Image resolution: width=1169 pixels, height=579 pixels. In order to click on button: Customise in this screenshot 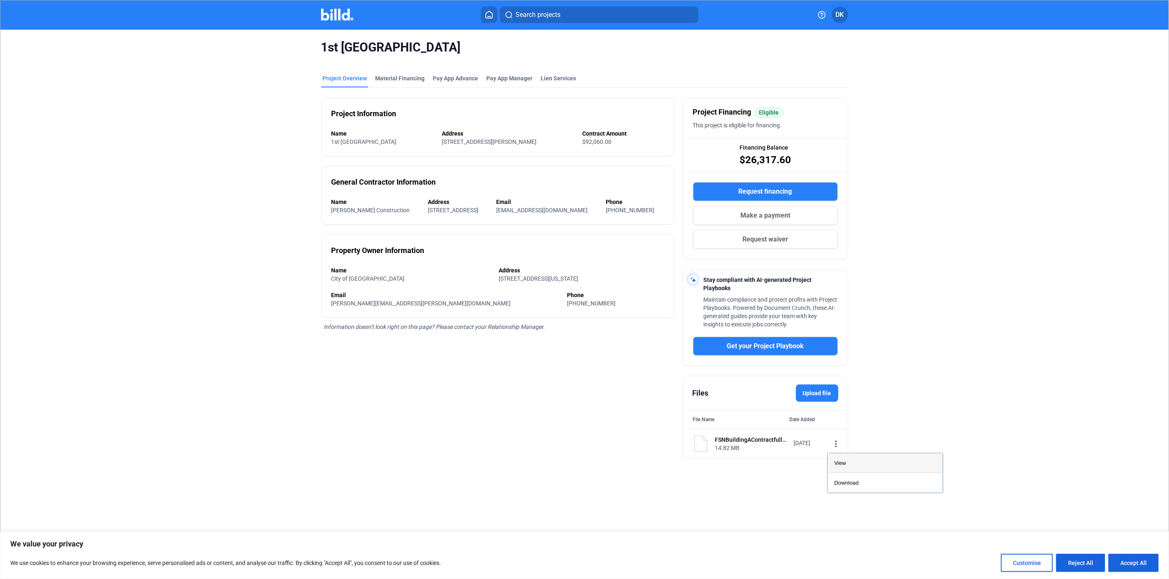, I will do `click(1027, 563)`.